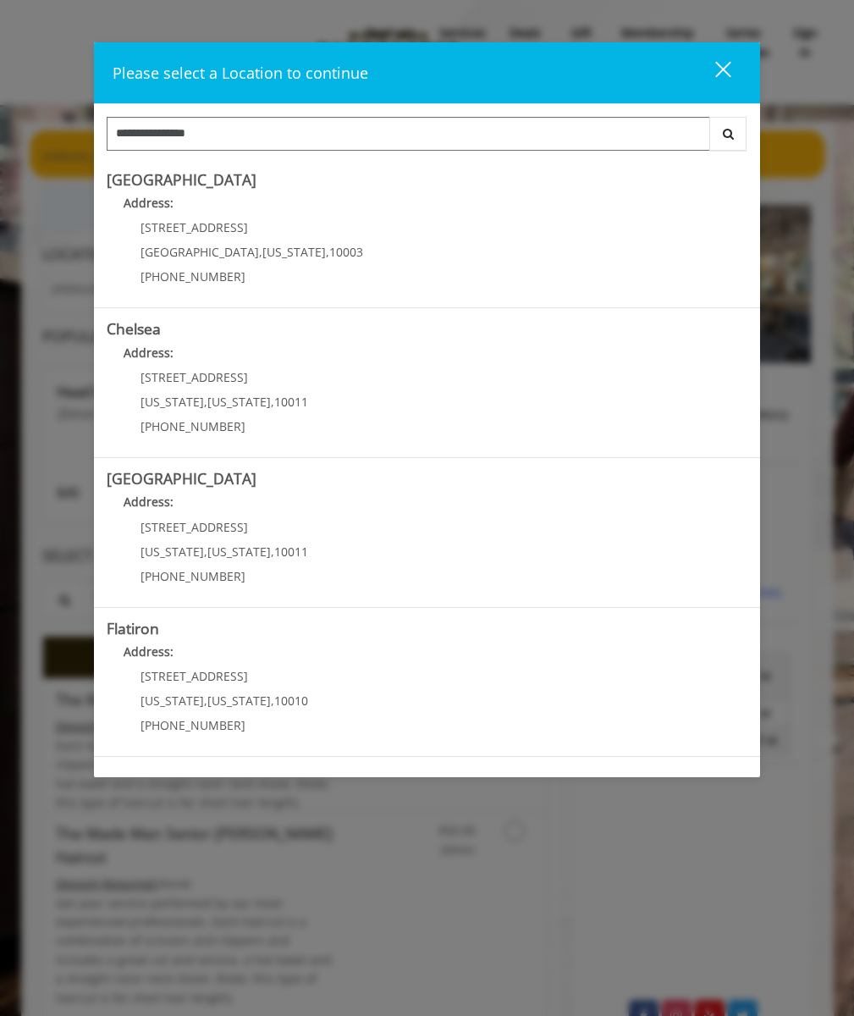  What do you see at coordinates (133, 628) in the screenshot?
I see `b: Flatiron` at bounding box center [133, 628].